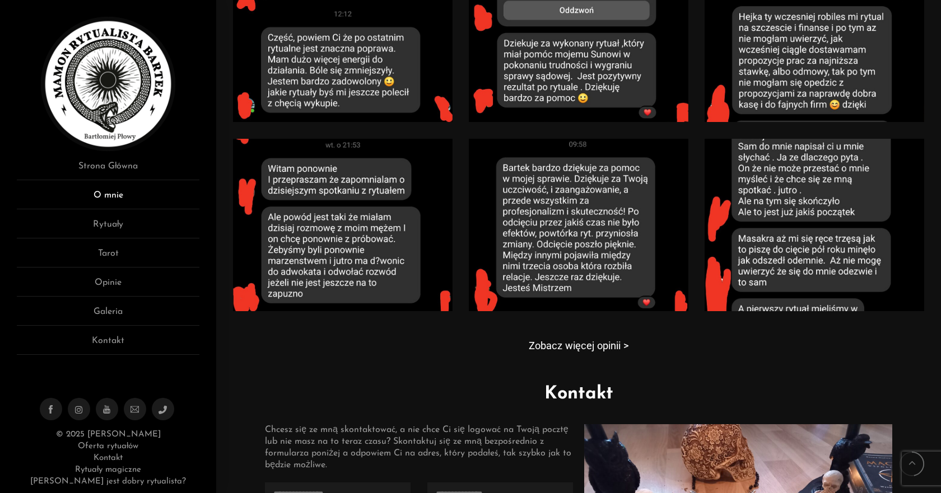  I want to click on a: Tarot, so click(108, 257).